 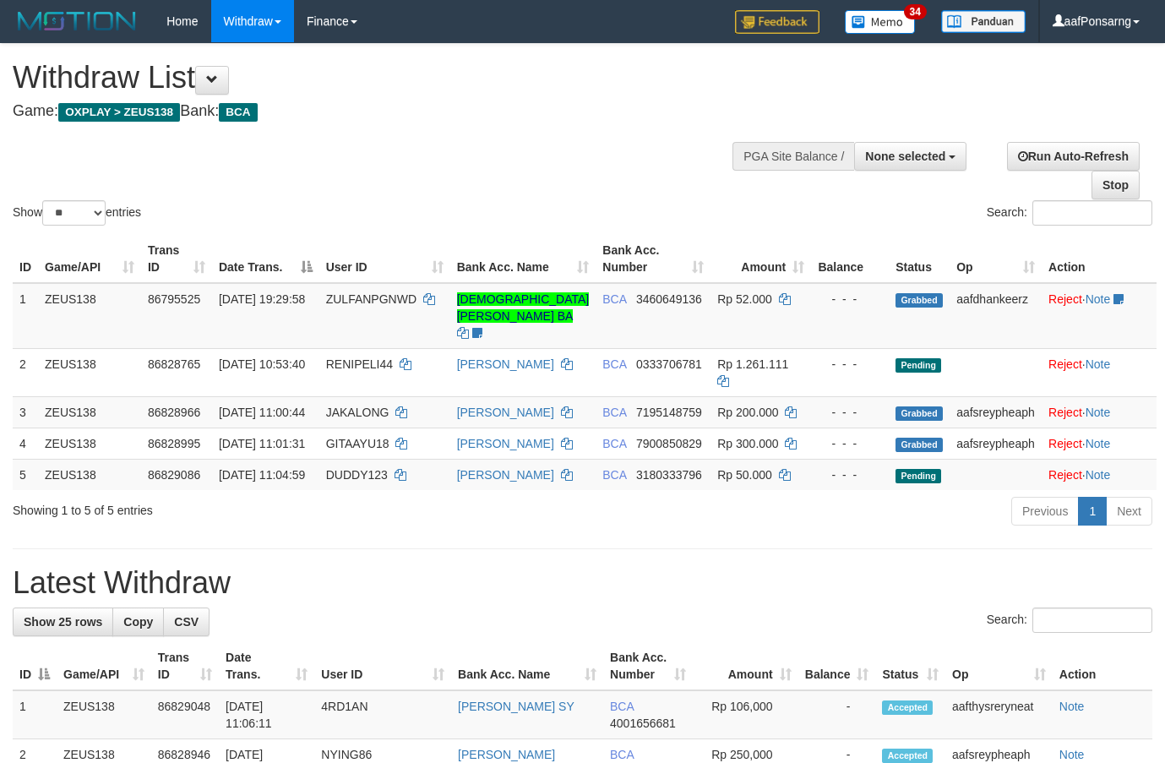 I want to click on span: Rp 200.000, so click(x=748, y=412).